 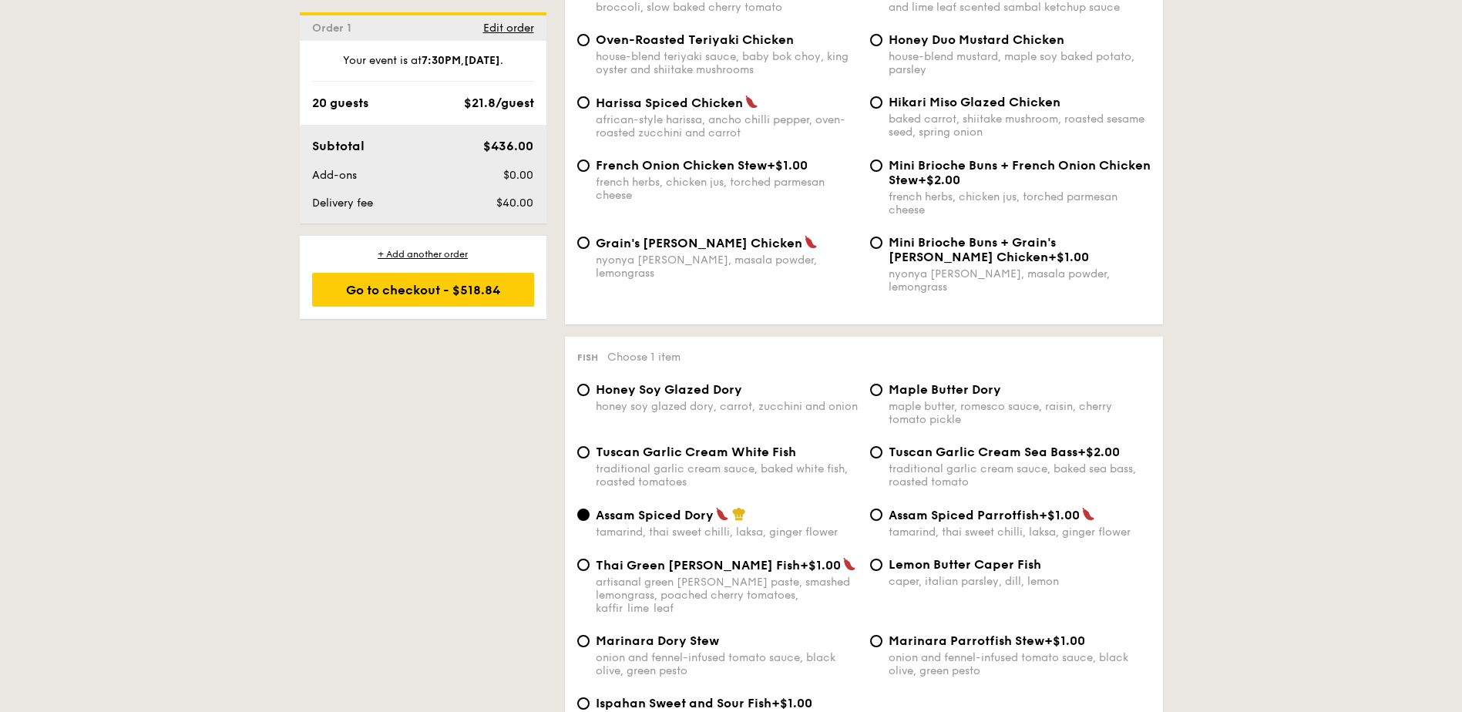 What do you see at coordinates (509, 28) in the screenshot?
I see `span: Edit order` at bounding box center [509, 28].